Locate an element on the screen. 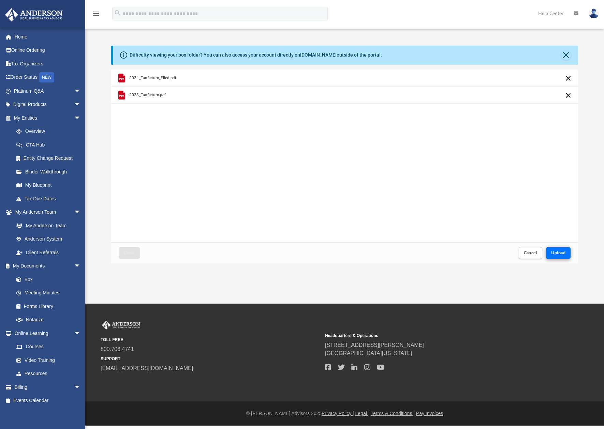 The height and width of the screenshot is (429, 604). a: Client Referrals is located at coordinates (48, 253).